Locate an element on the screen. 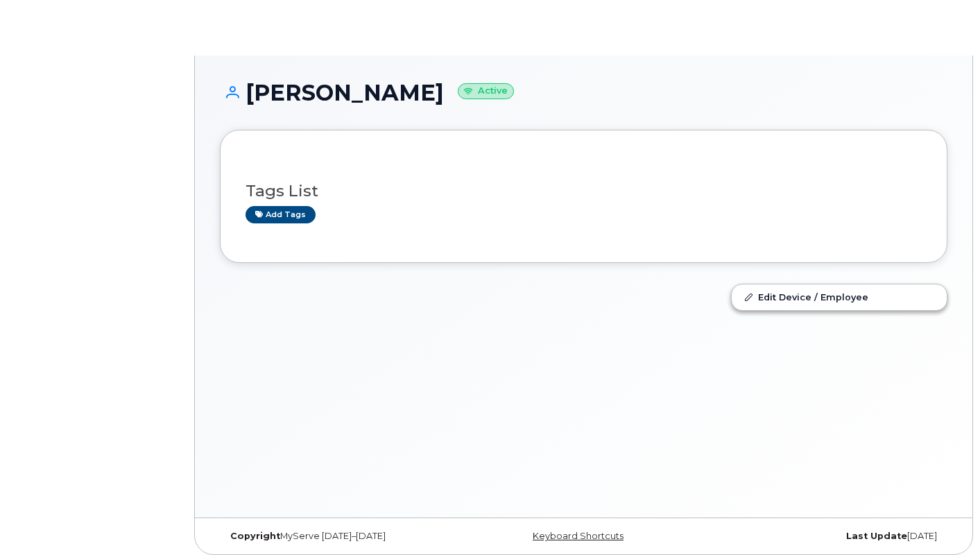 The height and width of the screenshot is (555, 980). strong: Last Update is located at coordinates (877, 536).